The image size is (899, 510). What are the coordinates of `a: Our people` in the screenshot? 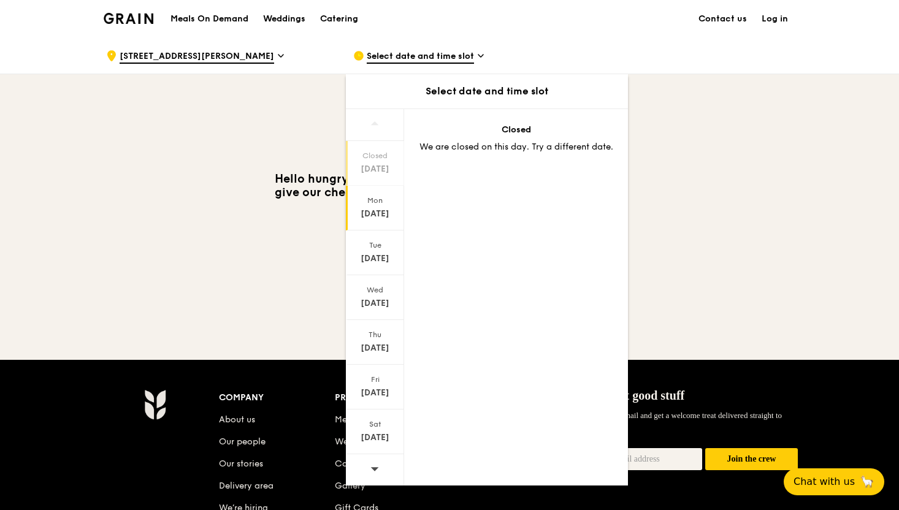 It's located at (242, 442).